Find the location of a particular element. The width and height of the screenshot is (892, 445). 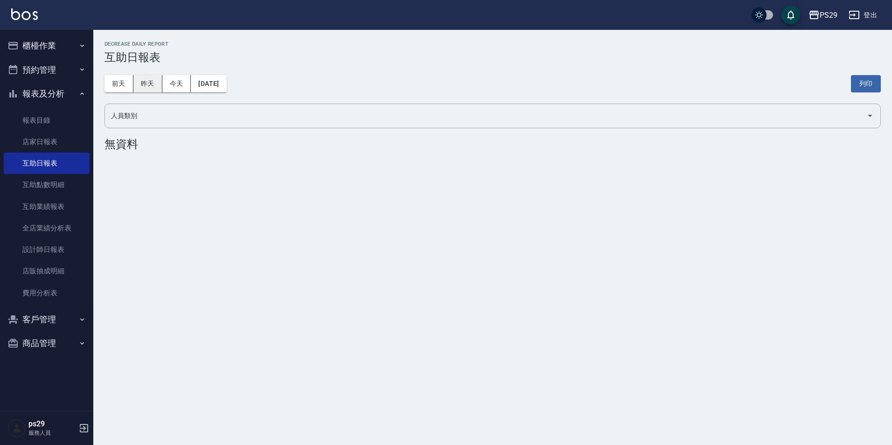

a: 互助日報表 is located at coordinates (47, 163).